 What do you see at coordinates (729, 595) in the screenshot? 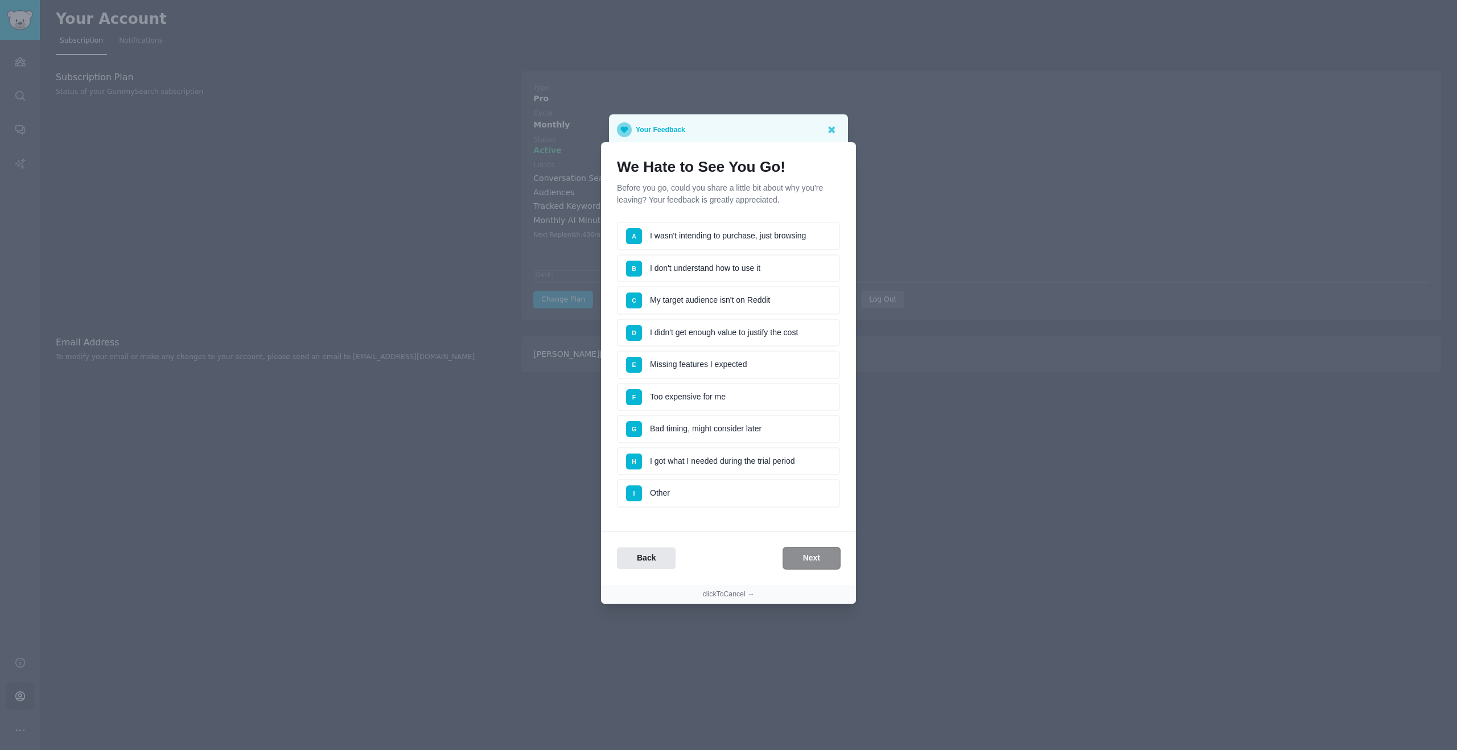
I see `button: clickToCancel →` at bounding box center [729, 595].